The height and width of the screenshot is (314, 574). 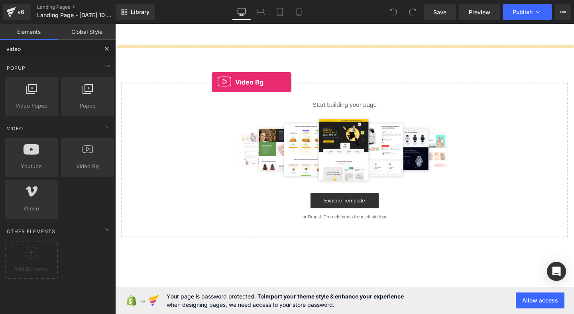 I want to click on span: Save, so click(x=440, y=12).